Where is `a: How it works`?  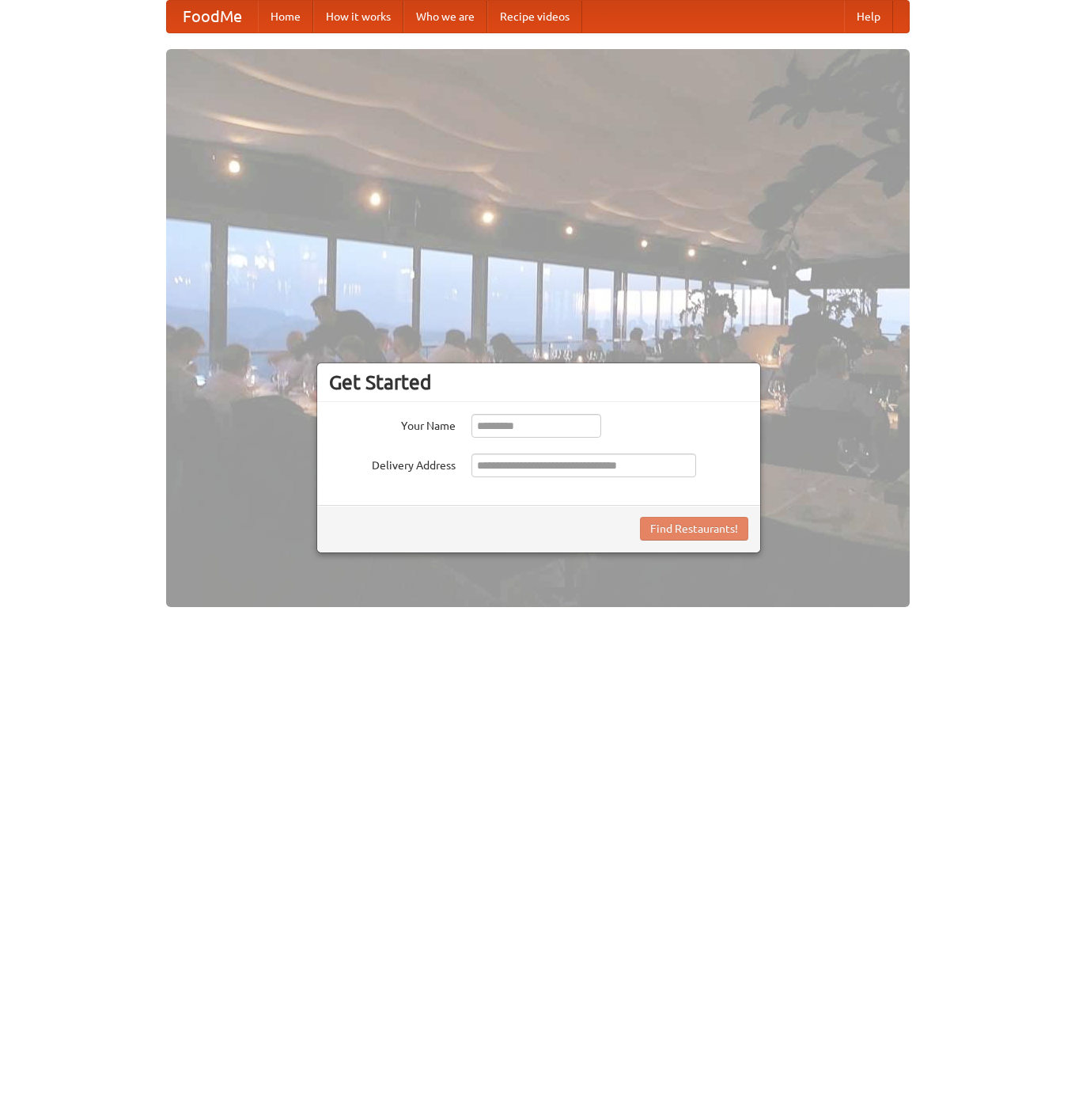
a: How it works is located at coordinates (358, 17).